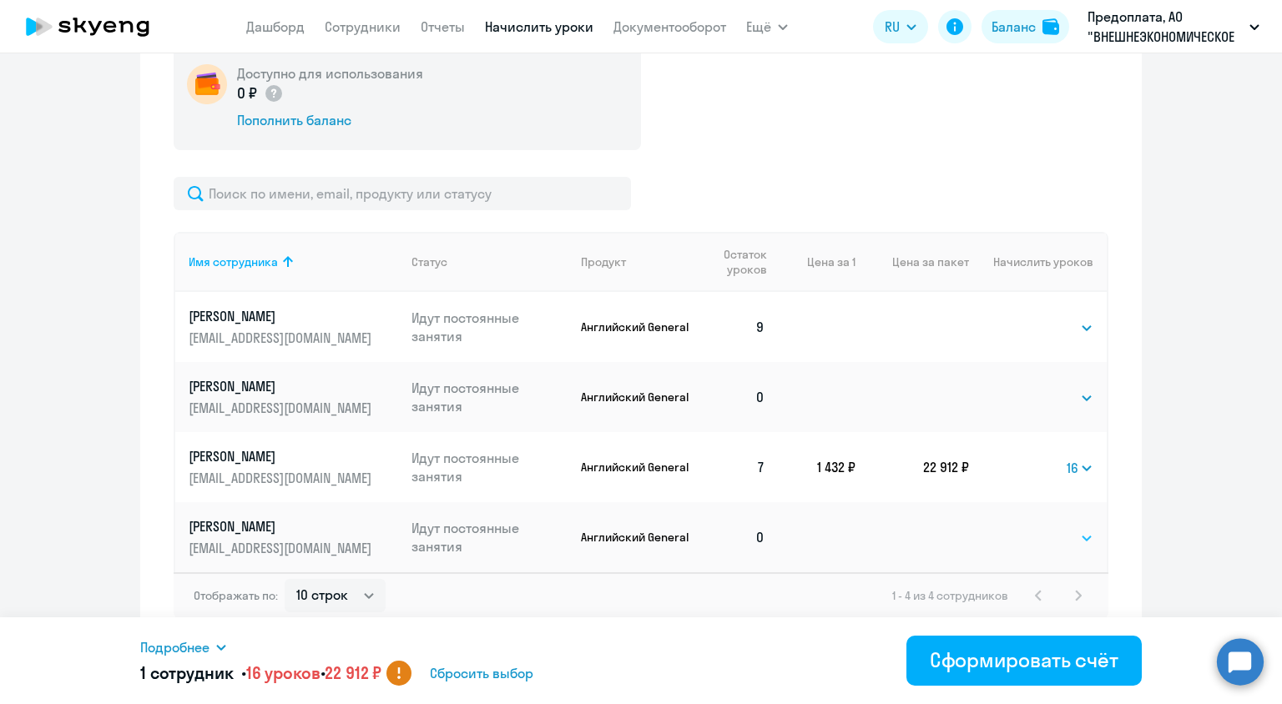 The image size is (1282, 704). Describe the element at coordinates (949, 596) in the screenshot. I see `span: 1 - 4 из 4 сотрудников` at that location.